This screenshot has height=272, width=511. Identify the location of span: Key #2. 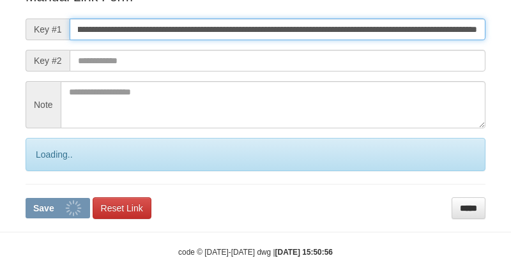
(47, 61).